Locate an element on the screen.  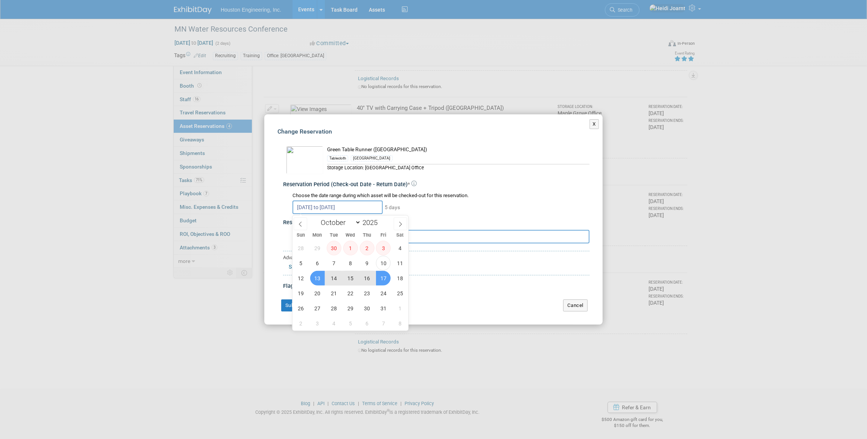
span: October 16, 2025 is located at coordinates (367, 278).